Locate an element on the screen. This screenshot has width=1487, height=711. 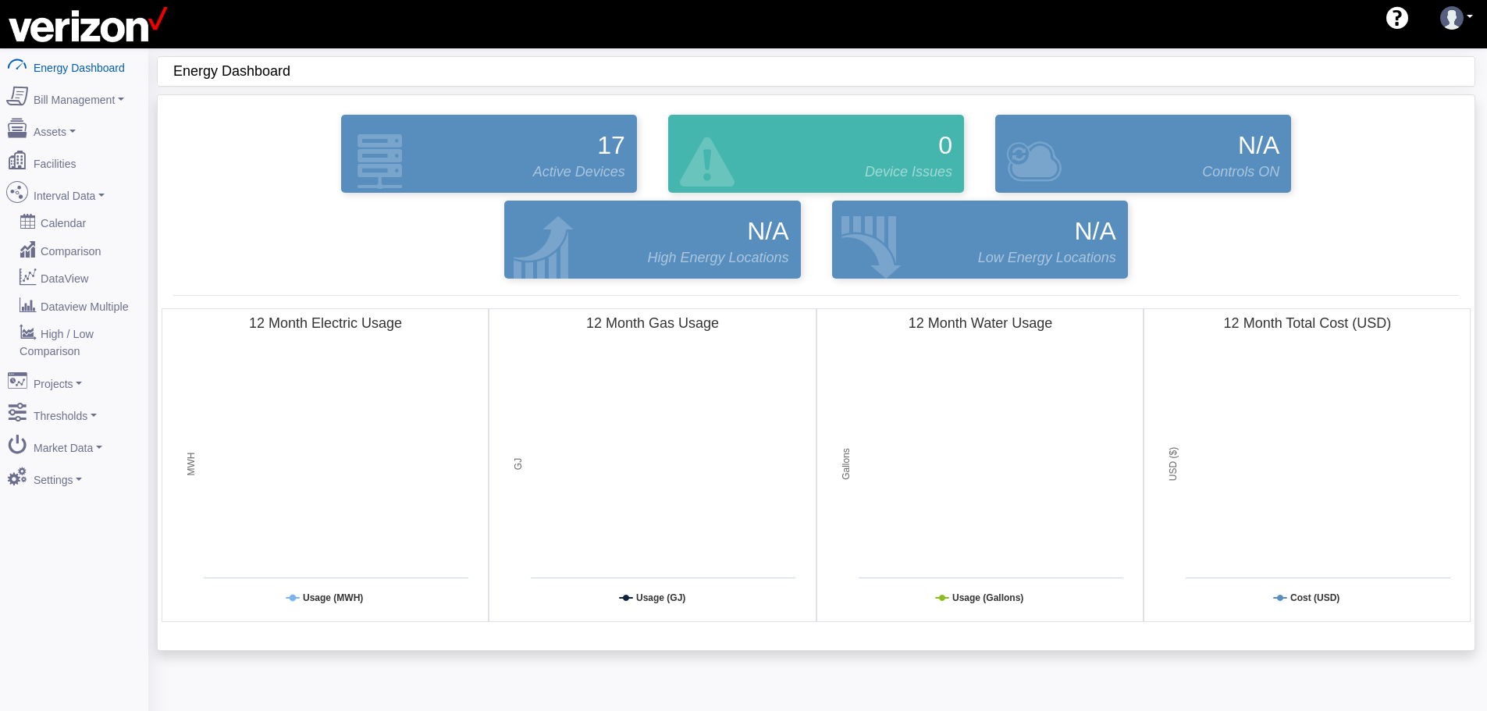
span: Device Issues is located at coordinates (909, 172).